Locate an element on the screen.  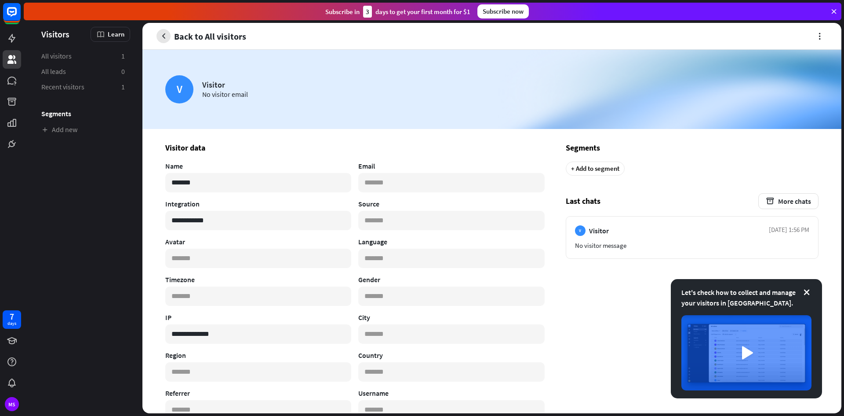
aside: 0 is located at coordinates (123, 71).